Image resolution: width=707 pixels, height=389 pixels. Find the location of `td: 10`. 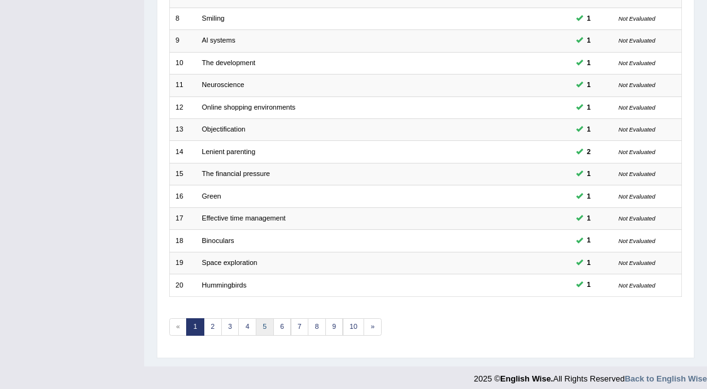

td: 10 is located at coordinates (182, 63).